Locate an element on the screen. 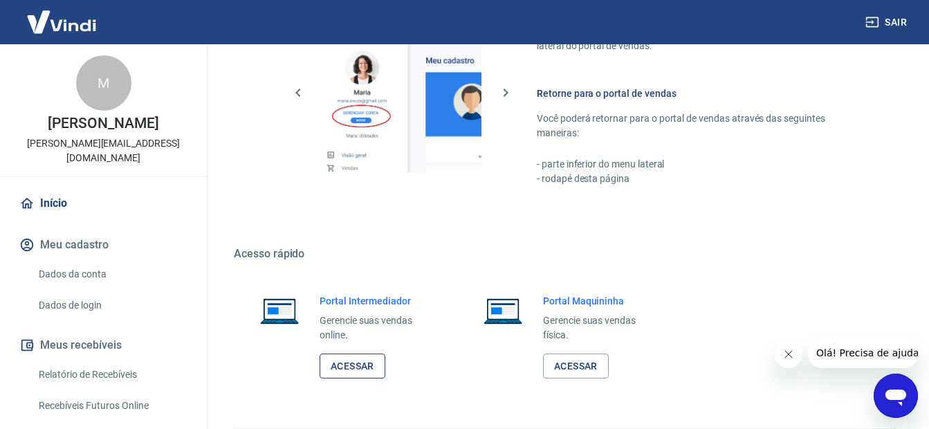  p: Gerencie suas vendas online. is located at coordinates (376, 328).